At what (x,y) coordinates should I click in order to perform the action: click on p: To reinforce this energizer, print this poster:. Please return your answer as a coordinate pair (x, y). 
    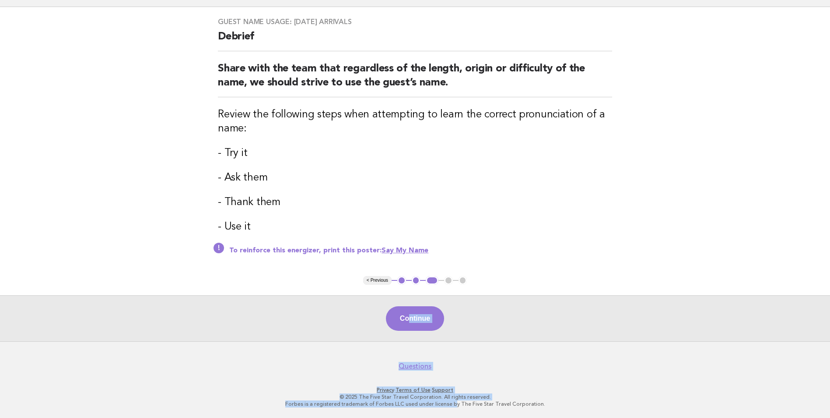
    Looking at the image, I should click on (421, 250).